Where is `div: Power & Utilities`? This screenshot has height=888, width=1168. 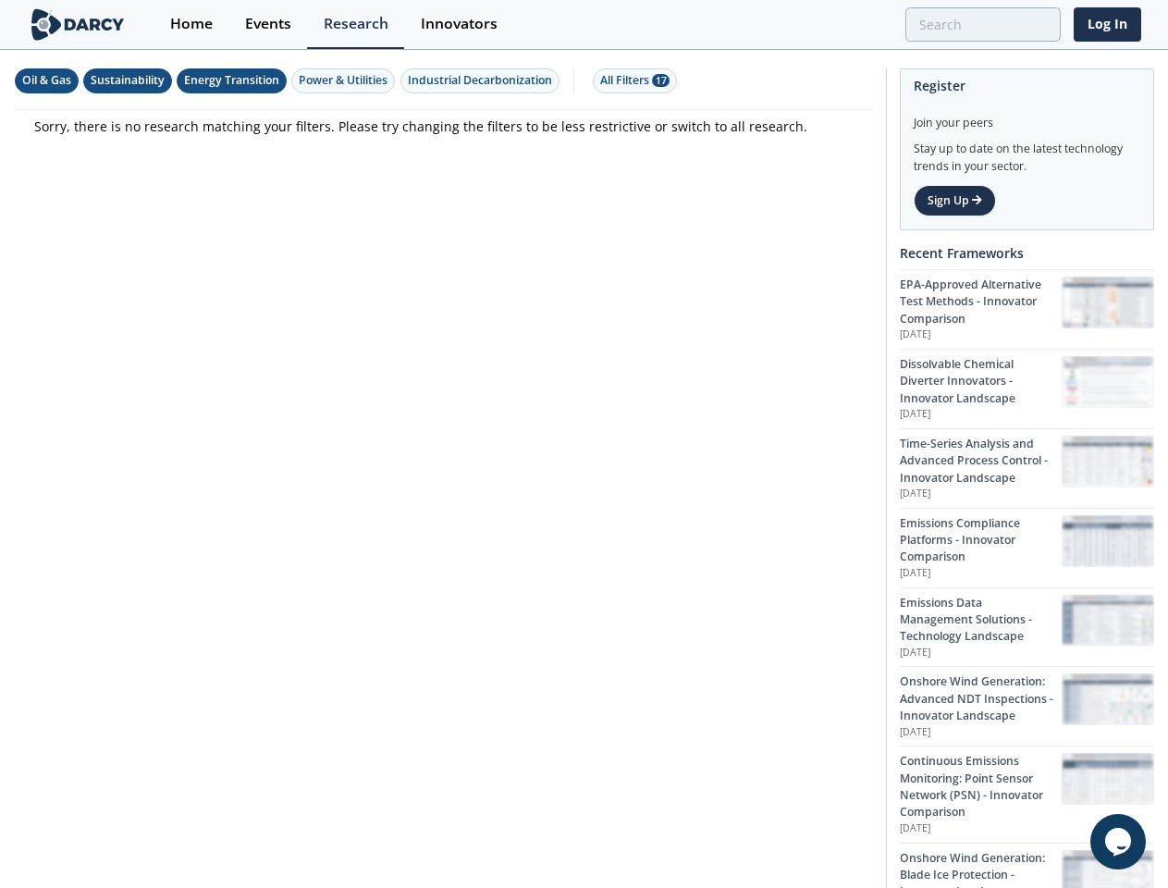 div: Power & Utilities is located at coordinates (343, 80).